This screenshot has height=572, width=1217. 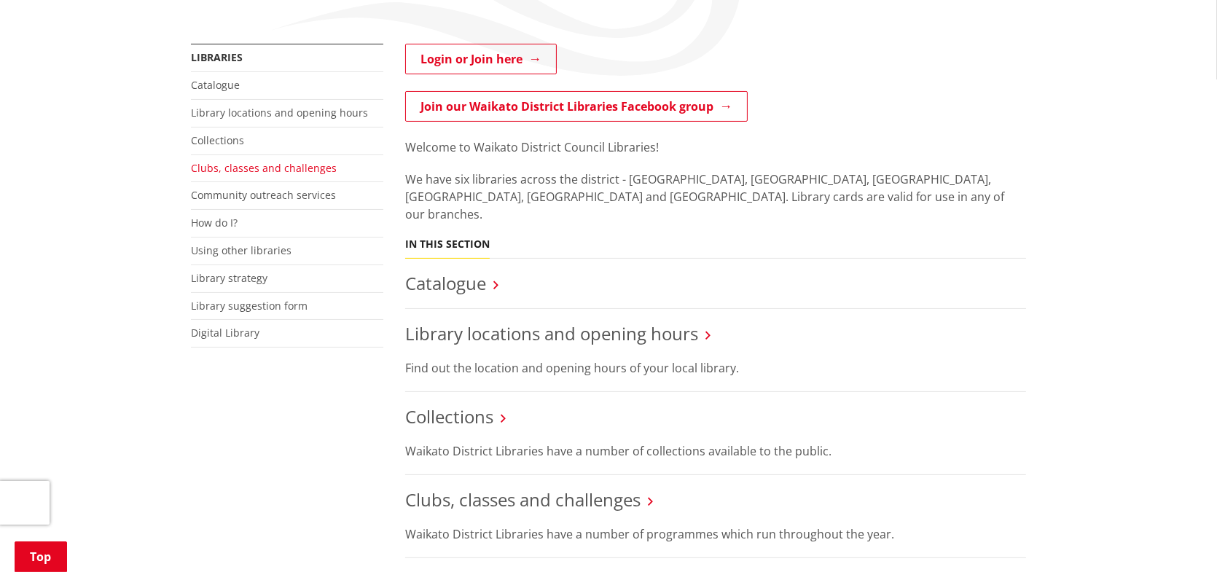 What do you see at coordinates (214, 222) in the screenshot?
I see `a: How do I?` at bounding box center [214, 222].